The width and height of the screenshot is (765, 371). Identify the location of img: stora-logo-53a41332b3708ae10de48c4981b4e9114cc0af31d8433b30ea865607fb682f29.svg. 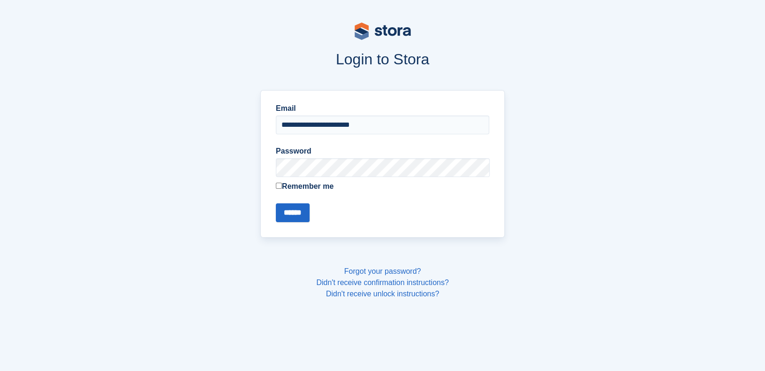
(383, 31).